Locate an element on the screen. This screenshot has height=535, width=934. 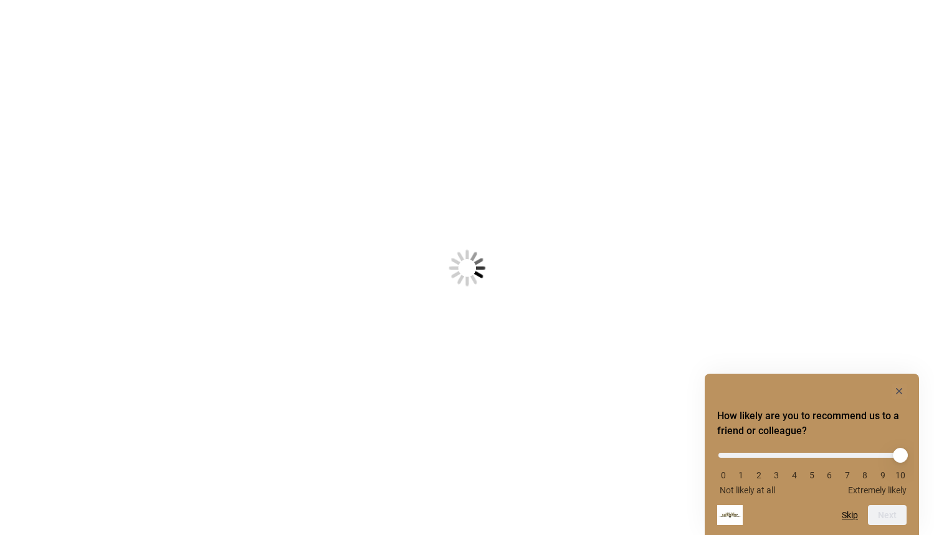
li: 2 is located at coordinates (759, 475).